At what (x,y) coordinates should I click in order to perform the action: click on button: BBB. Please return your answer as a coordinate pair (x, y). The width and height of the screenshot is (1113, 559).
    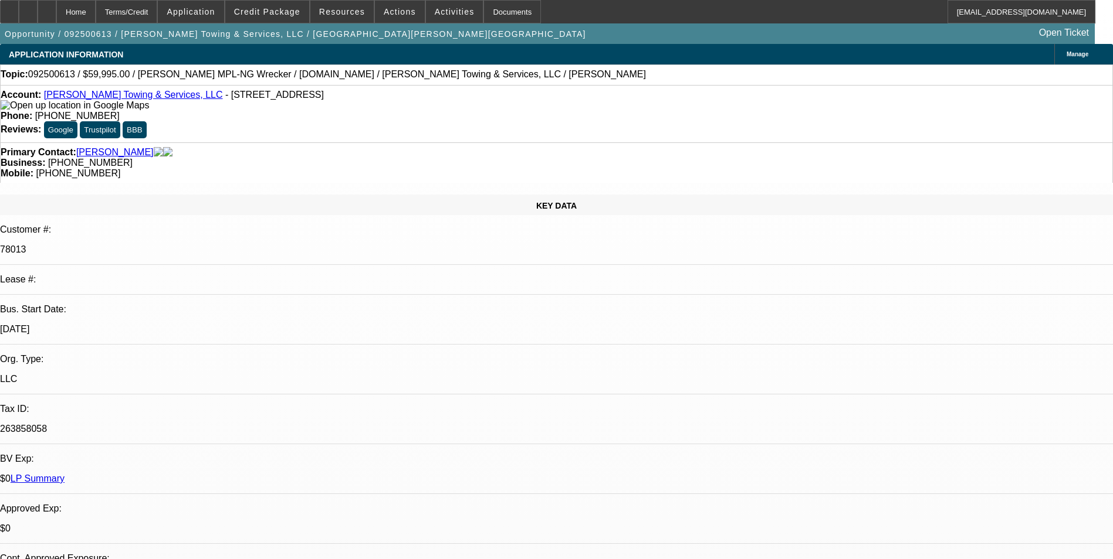
    Looking at the image, I should click on (134, 130).